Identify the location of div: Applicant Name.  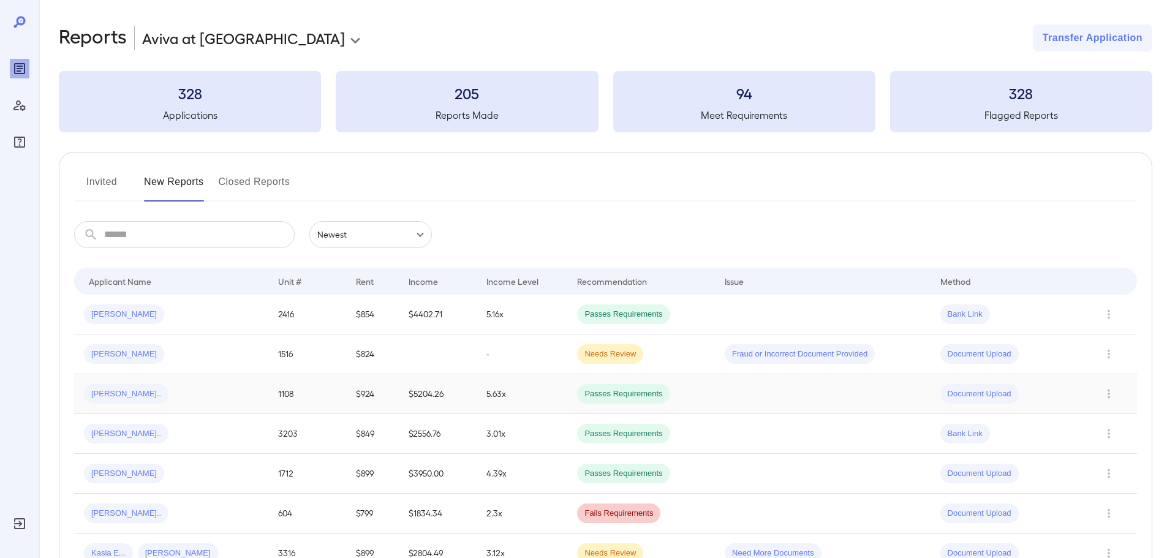
(120, 281).